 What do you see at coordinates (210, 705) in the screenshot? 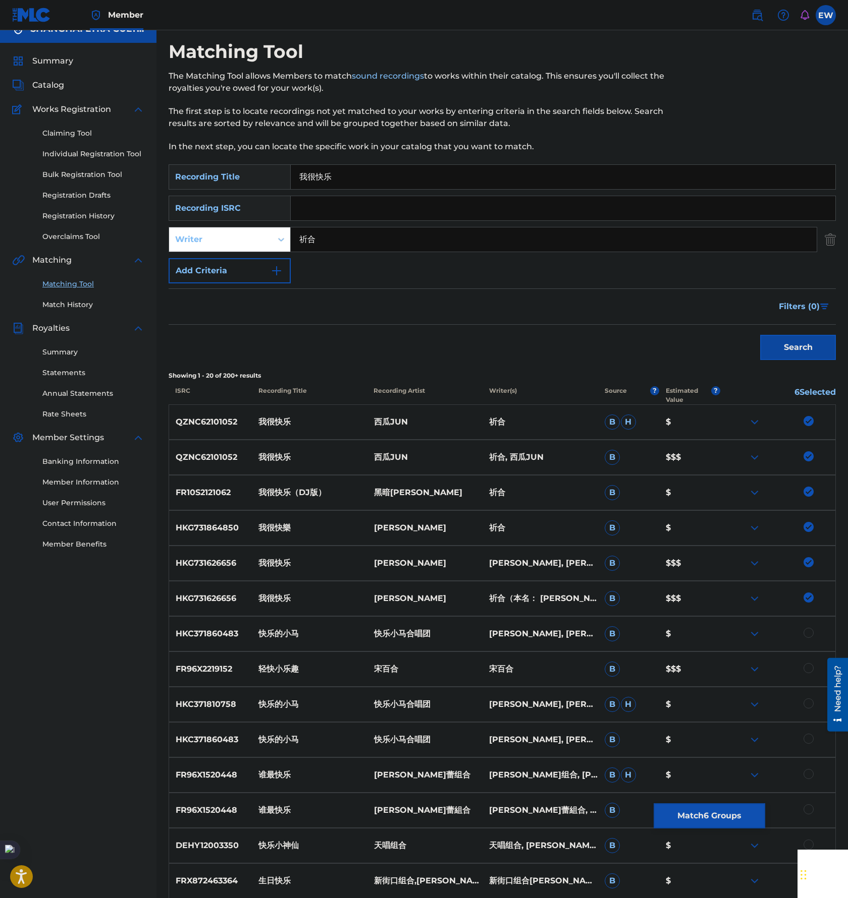
I see `p: HKC371810758` at bounding box center [210, 705].